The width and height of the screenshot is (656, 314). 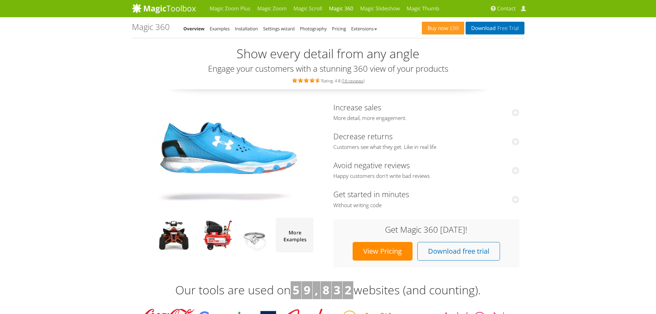 What do you see at coordinates (296, 289) in the screenshot?
I see `b: 5` at bounding box center [296, 289].